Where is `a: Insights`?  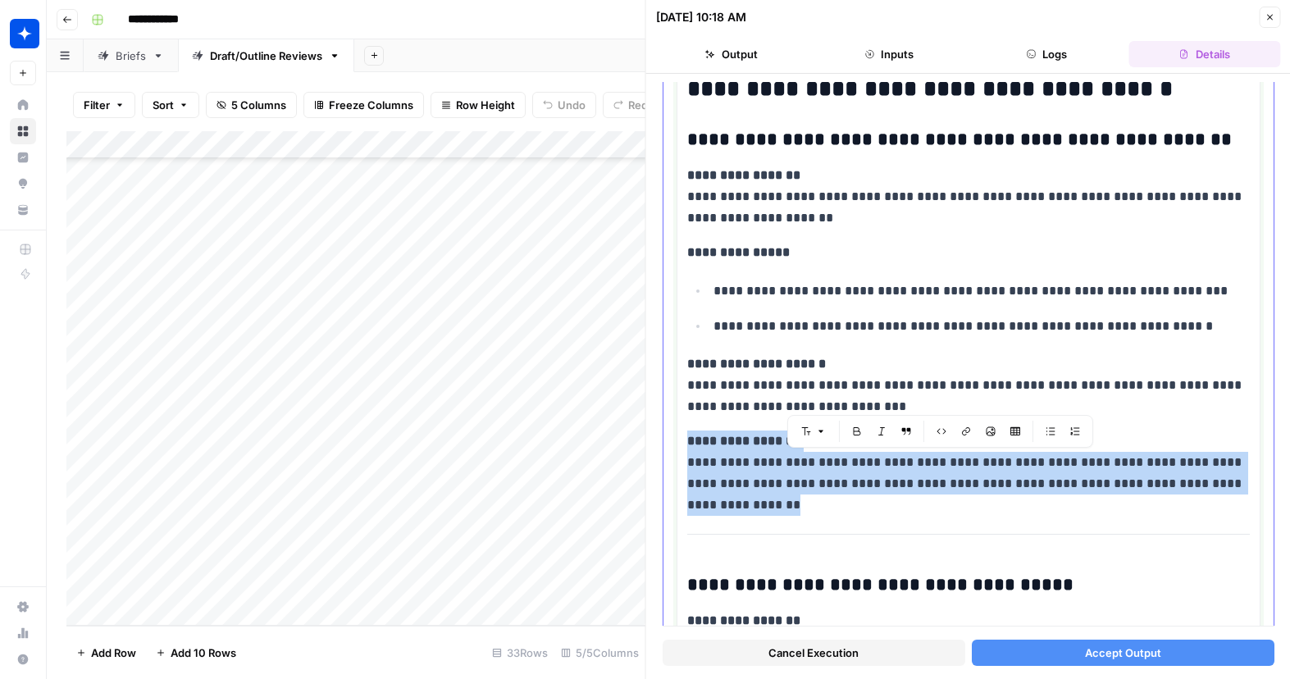
a: Insights is located at coordinates (23, 158).